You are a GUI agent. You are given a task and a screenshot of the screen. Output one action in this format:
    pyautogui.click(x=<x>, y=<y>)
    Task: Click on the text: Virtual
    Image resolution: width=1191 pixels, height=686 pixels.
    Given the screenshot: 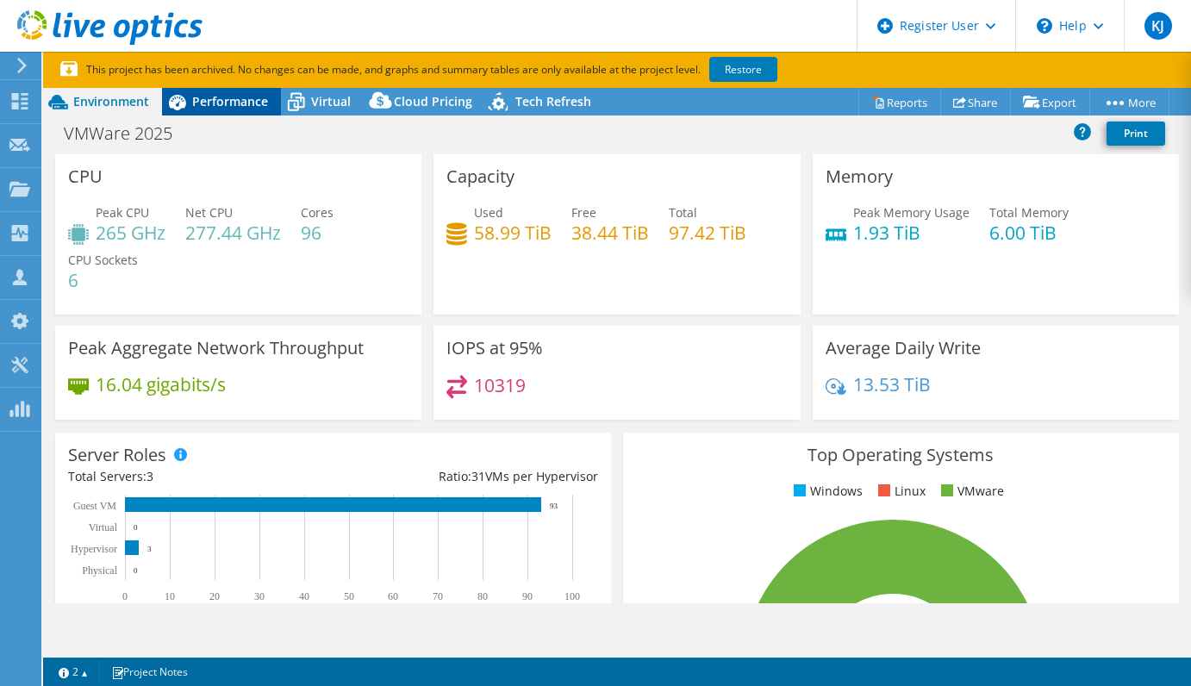 What is the action you would take?
    pyautogui.click(x=103, y=527)
    